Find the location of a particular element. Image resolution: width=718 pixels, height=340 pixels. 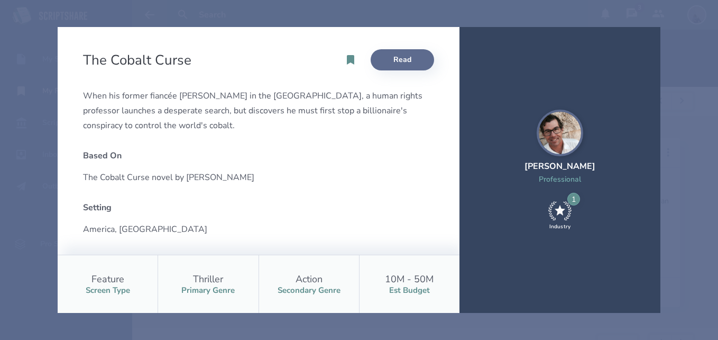

a: Read is located at coordinates (403, 60).